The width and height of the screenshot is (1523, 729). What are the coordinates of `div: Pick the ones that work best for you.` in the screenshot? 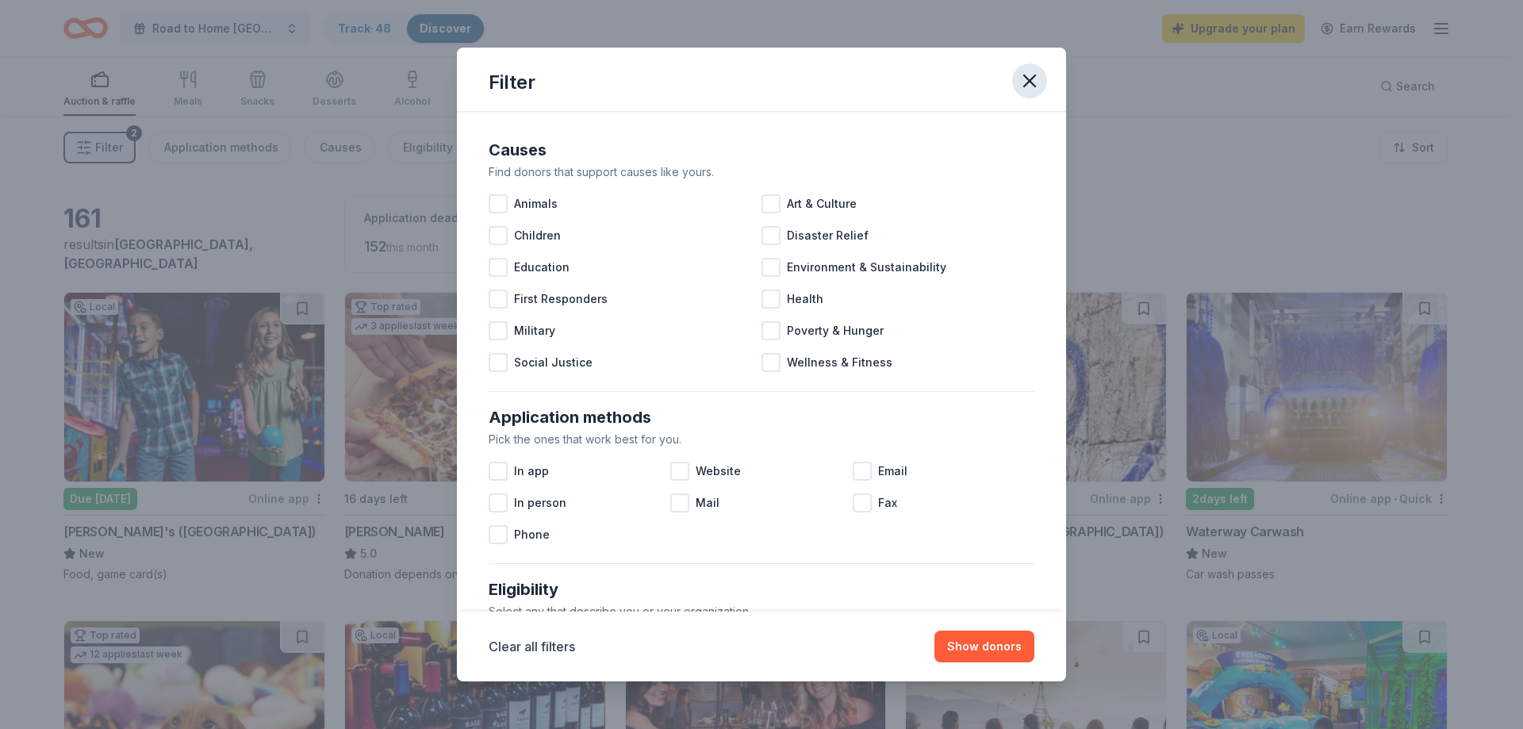 It's located at (762, 439).